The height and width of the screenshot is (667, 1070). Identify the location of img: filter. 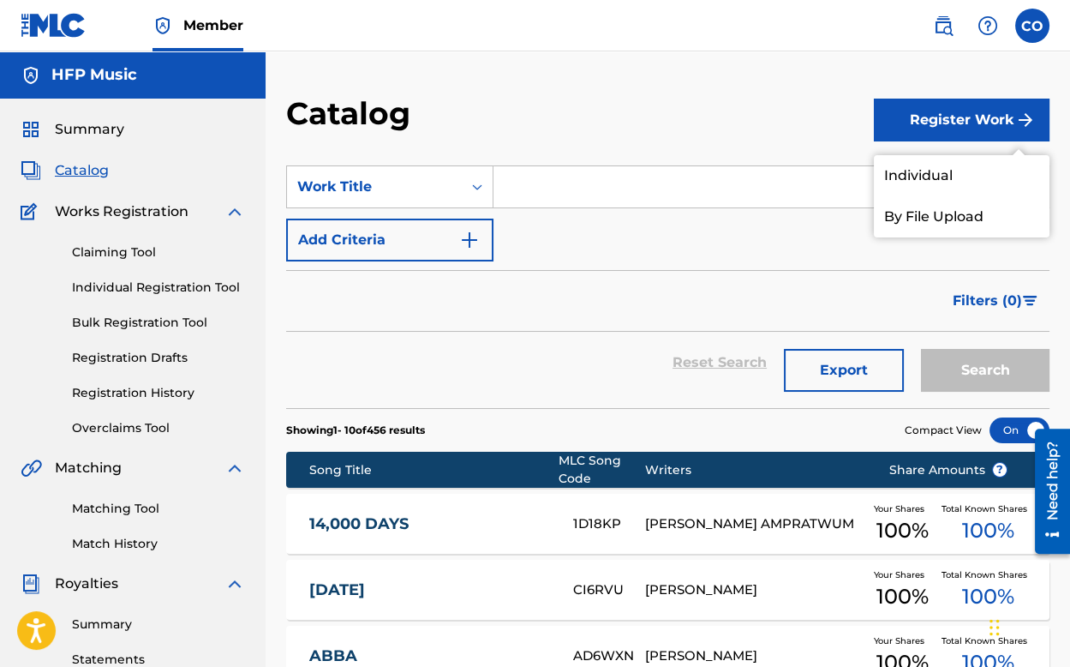
(1030, 301).